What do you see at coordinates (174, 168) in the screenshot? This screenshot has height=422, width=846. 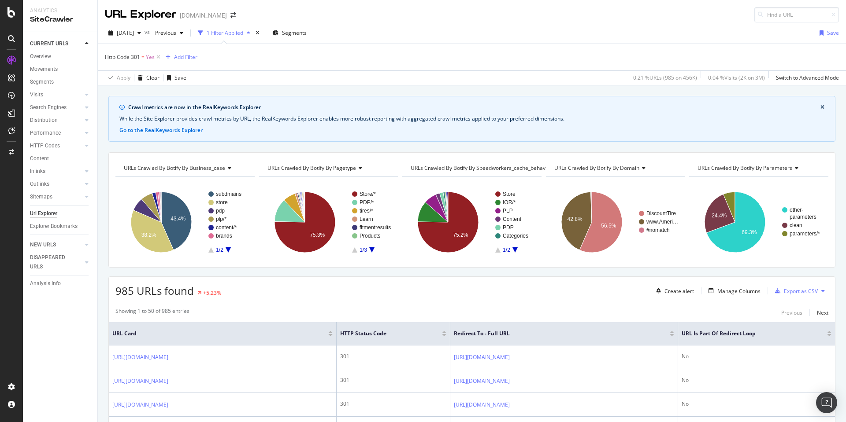 I see `span: URLs Crawled By Botify By business_case` at bounding box center [174, 168].